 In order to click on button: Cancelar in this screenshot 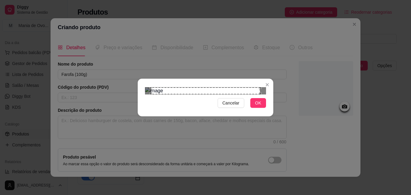, I will do `click(231, 103)`.